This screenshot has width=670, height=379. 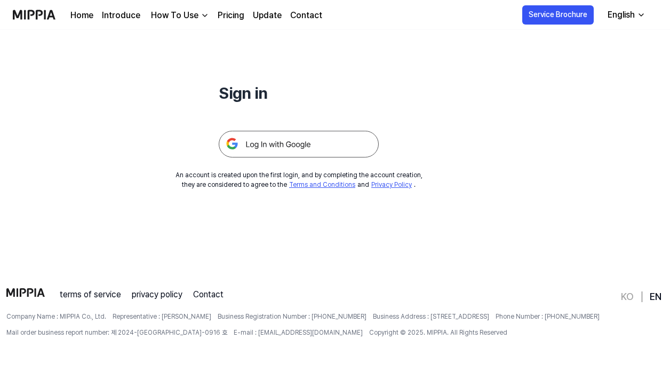 What do you see at coordinates (621, 15) in the screenshot?
I see `div: English` at bounding box center [621, 15].